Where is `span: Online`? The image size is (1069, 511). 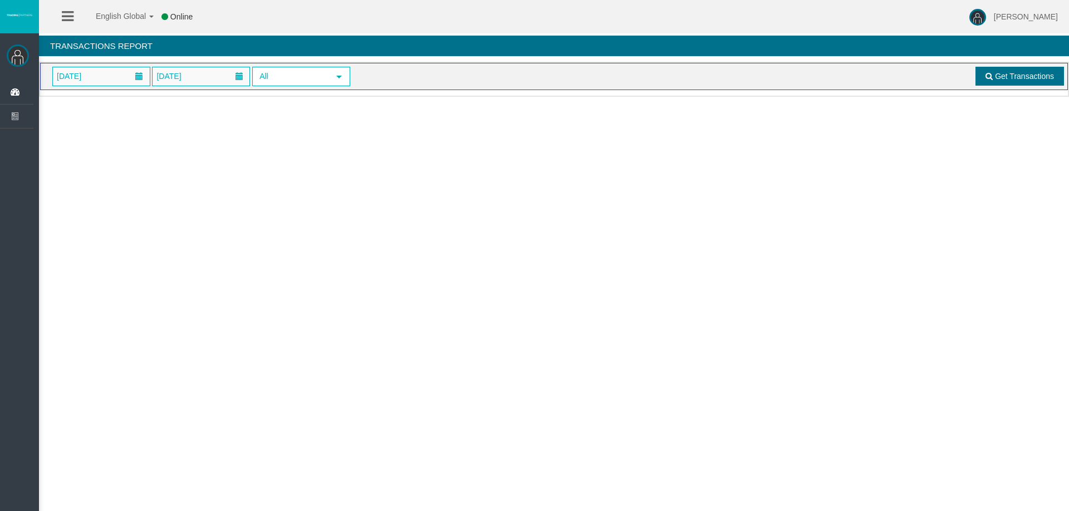
span: Online is located at coordinates (181, 17).